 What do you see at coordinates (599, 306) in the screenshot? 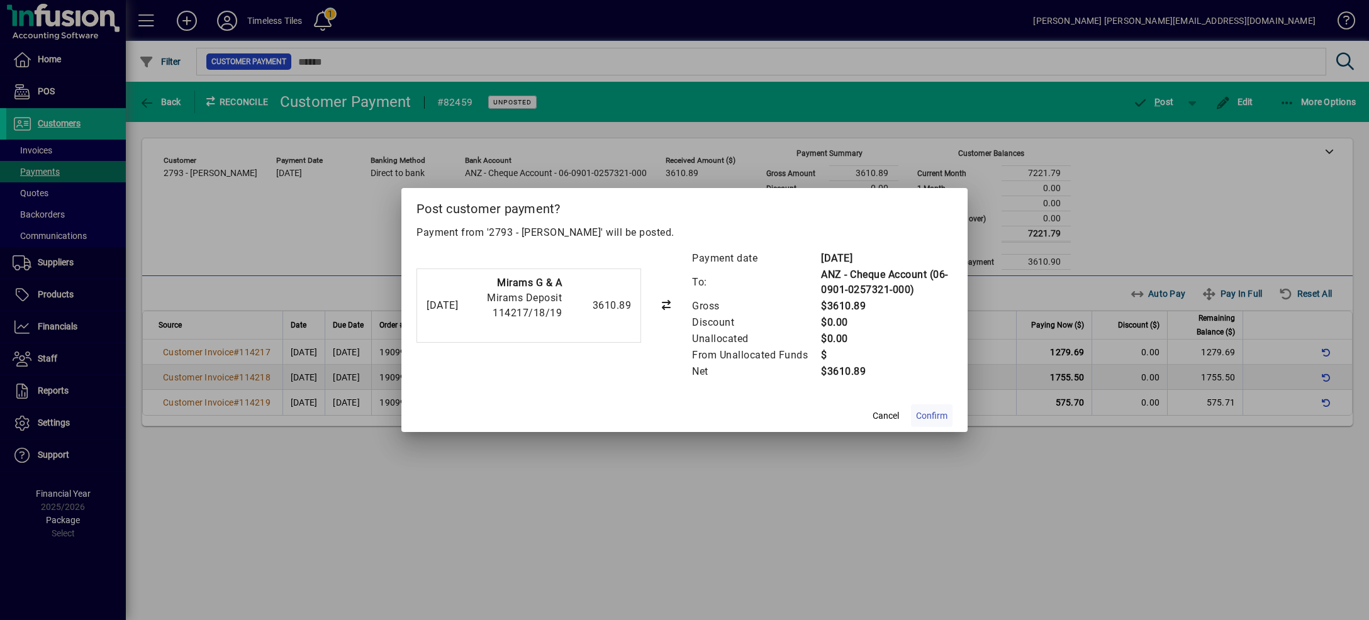
I see `div: 3610.89` at bounding box center [599, 306].